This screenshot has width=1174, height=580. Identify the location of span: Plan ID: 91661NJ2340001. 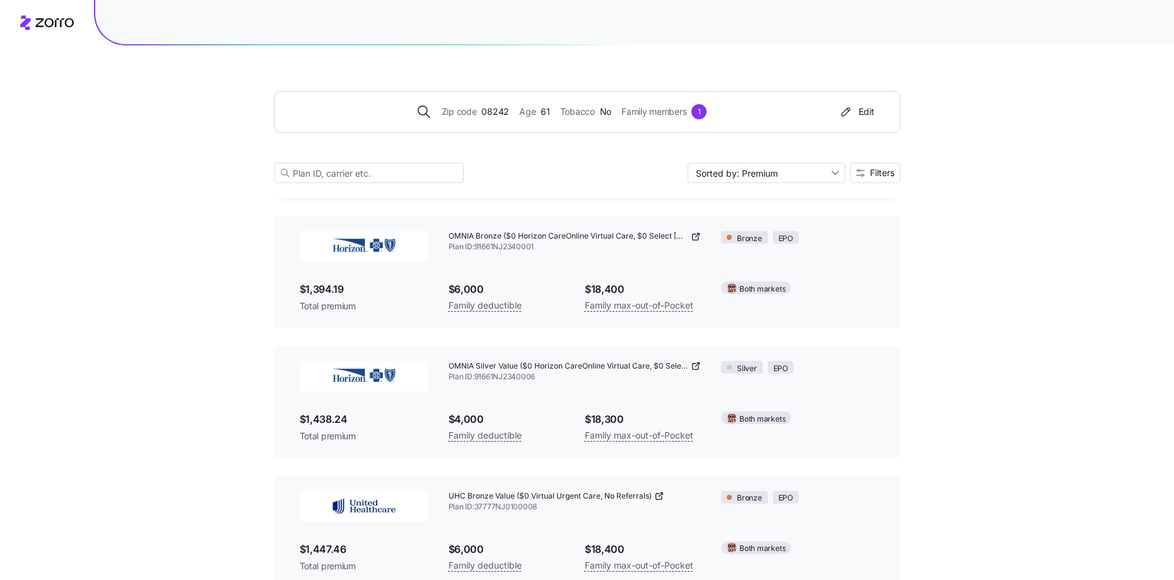
(574, 247).